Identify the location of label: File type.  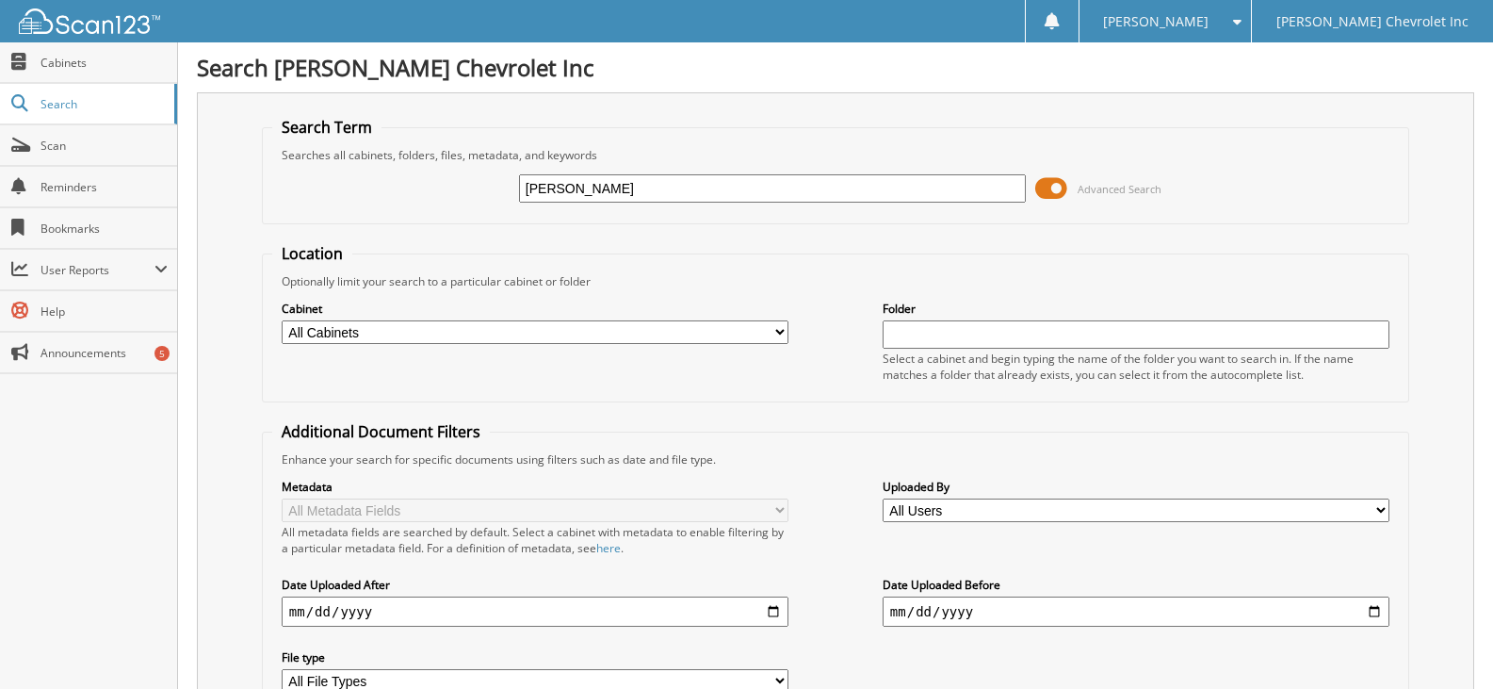
(535, 656).